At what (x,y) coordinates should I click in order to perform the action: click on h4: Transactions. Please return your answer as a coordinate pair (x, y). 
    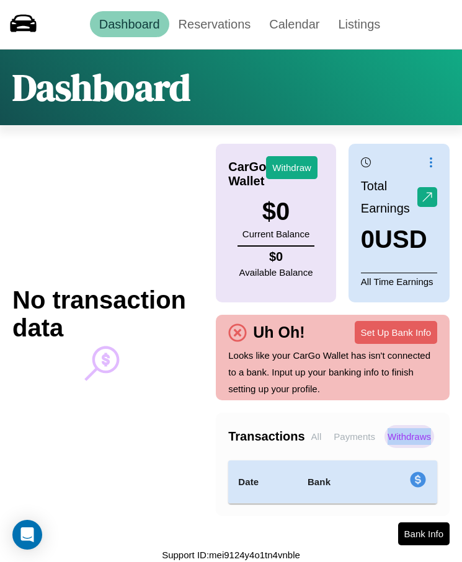
    Looking at the image, I should click on (266, 436).